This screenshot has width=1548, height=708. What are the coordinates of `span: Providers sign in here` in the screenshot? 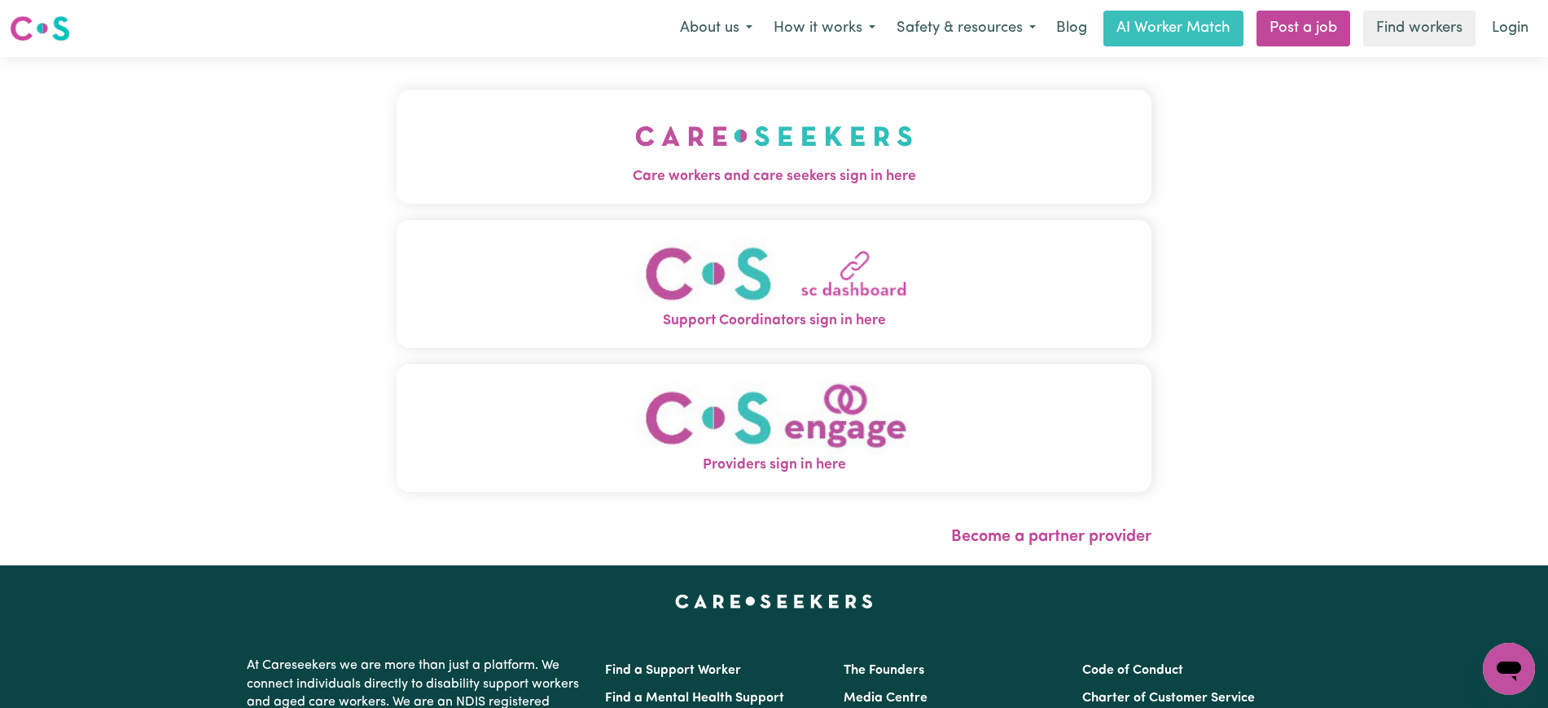 It's located at (774, 465).